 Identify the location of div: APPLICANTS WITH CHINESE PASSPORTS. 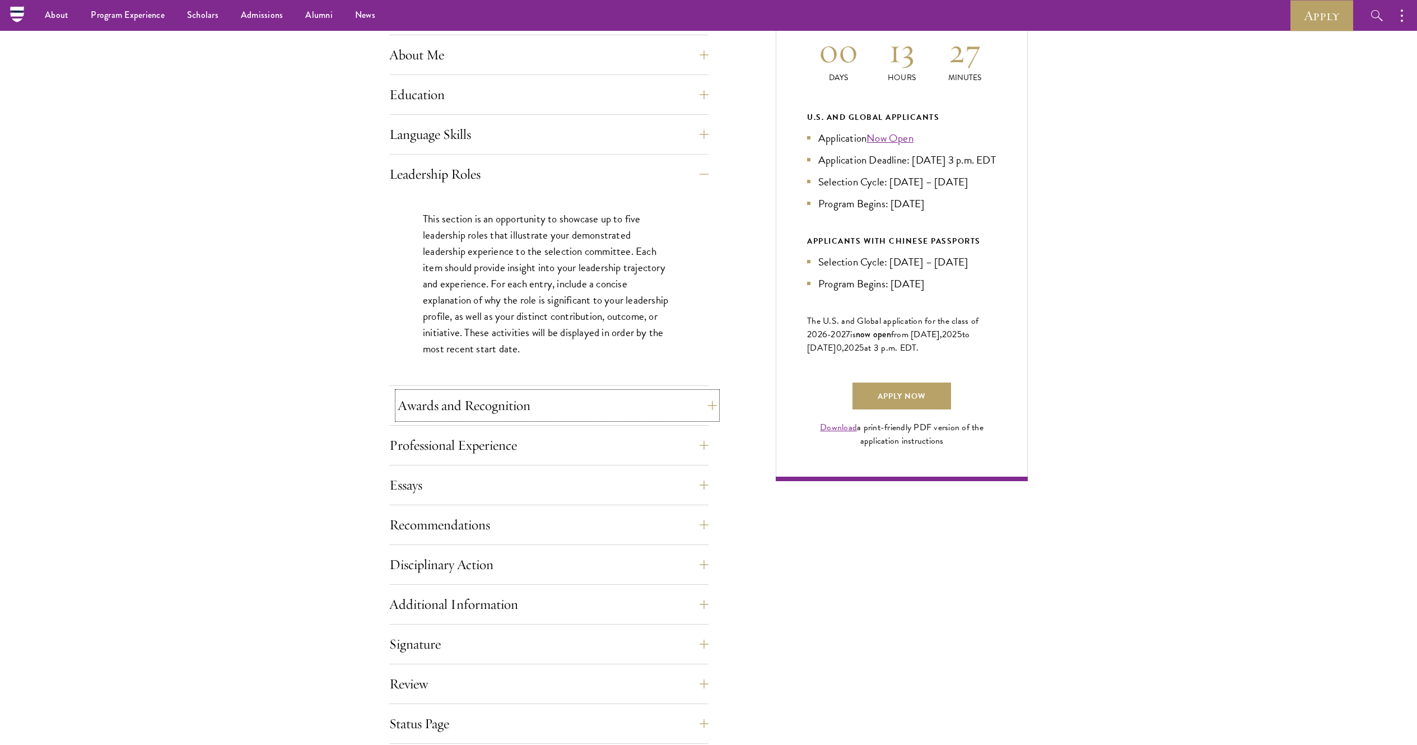
(902, 241).